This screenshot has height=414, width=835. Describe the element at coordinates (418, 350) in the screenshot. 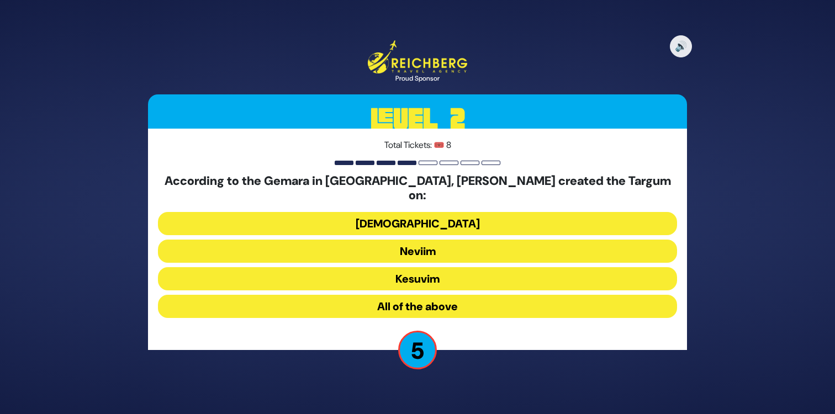

I see `p: 5` at that location.